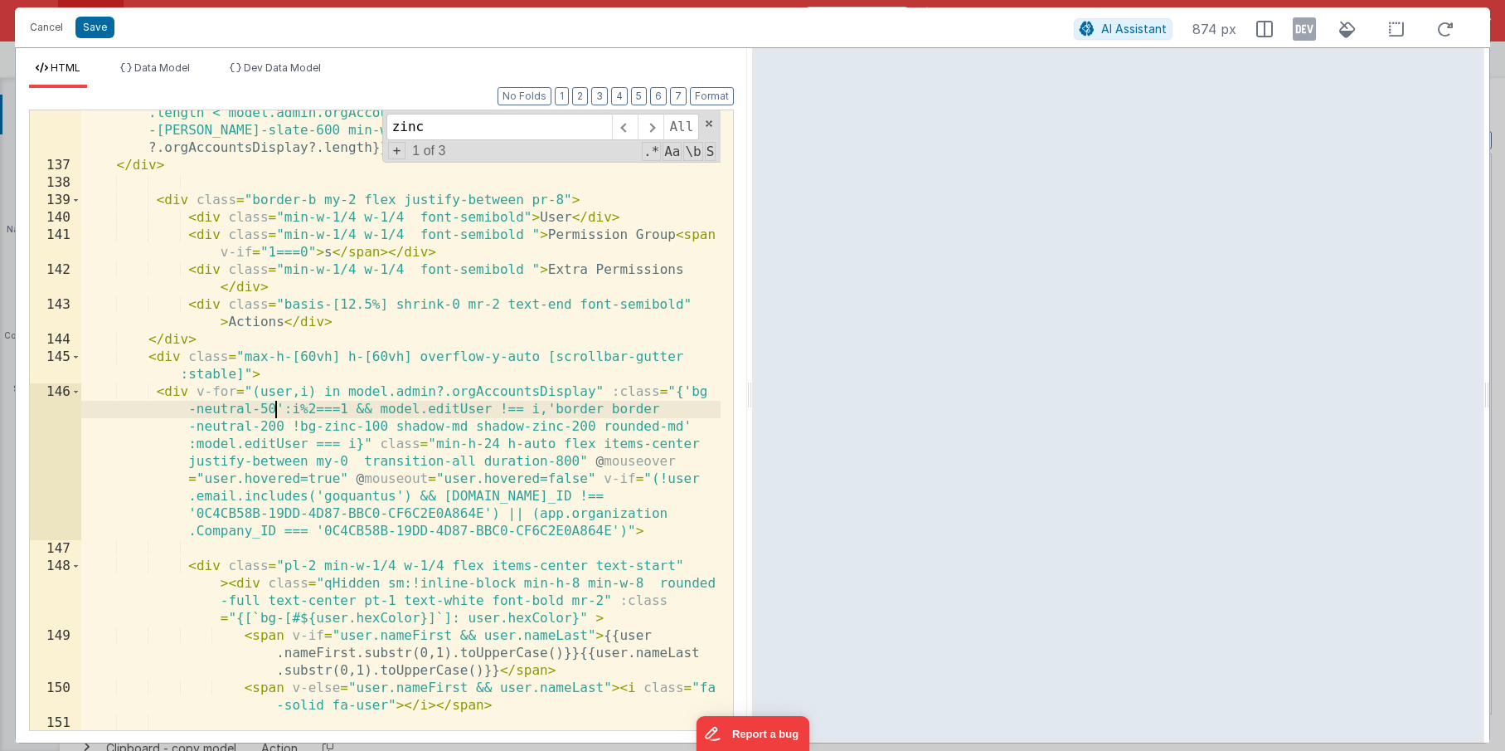 The height and width of the screenshot is (751, 1505). Describe the element at coordinates (56, 592) in the screenshot. I see `div: 148` at that location.